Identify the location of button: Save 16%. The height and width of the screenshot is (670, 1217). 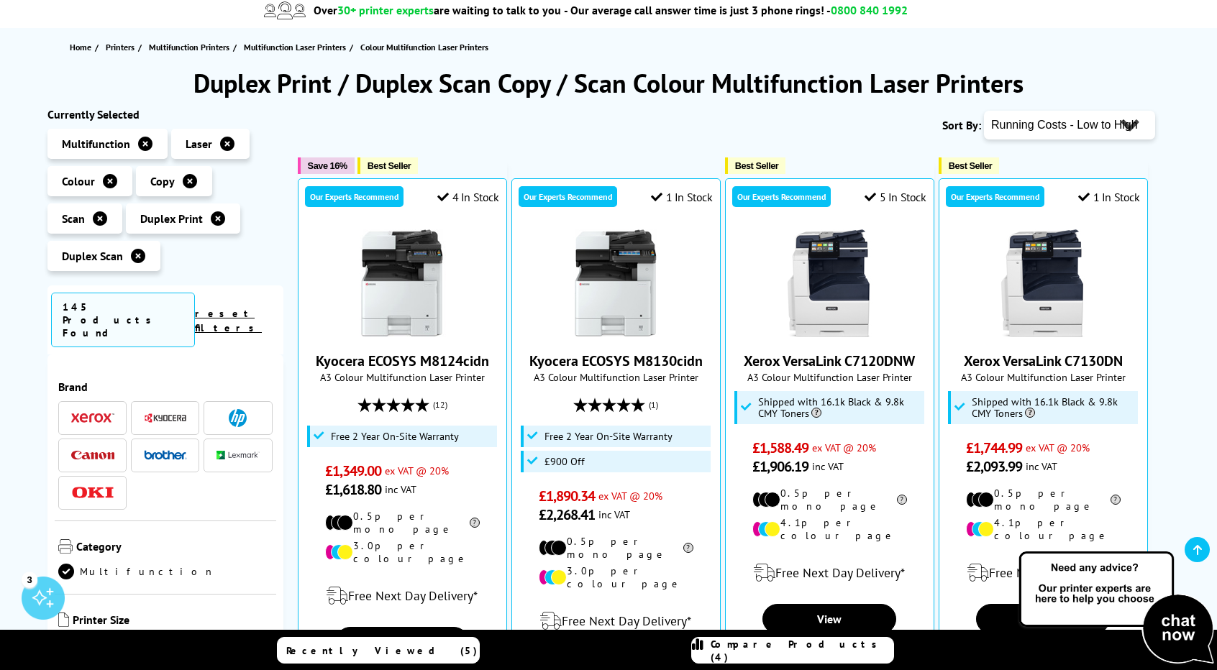
(326, 165).